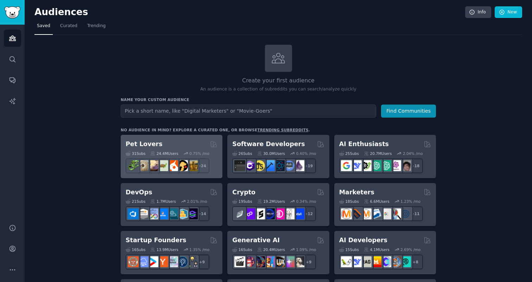 The height and width of the screenshot is (282, 532). I want to click on a: Saved, so click(44, 27).